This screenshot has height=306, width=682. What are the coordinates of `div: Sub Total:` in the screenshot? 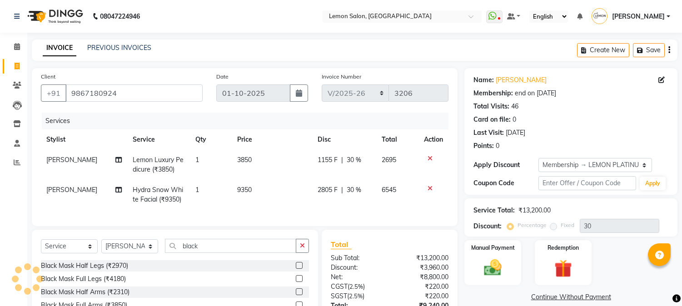 It's located at (357, 258).